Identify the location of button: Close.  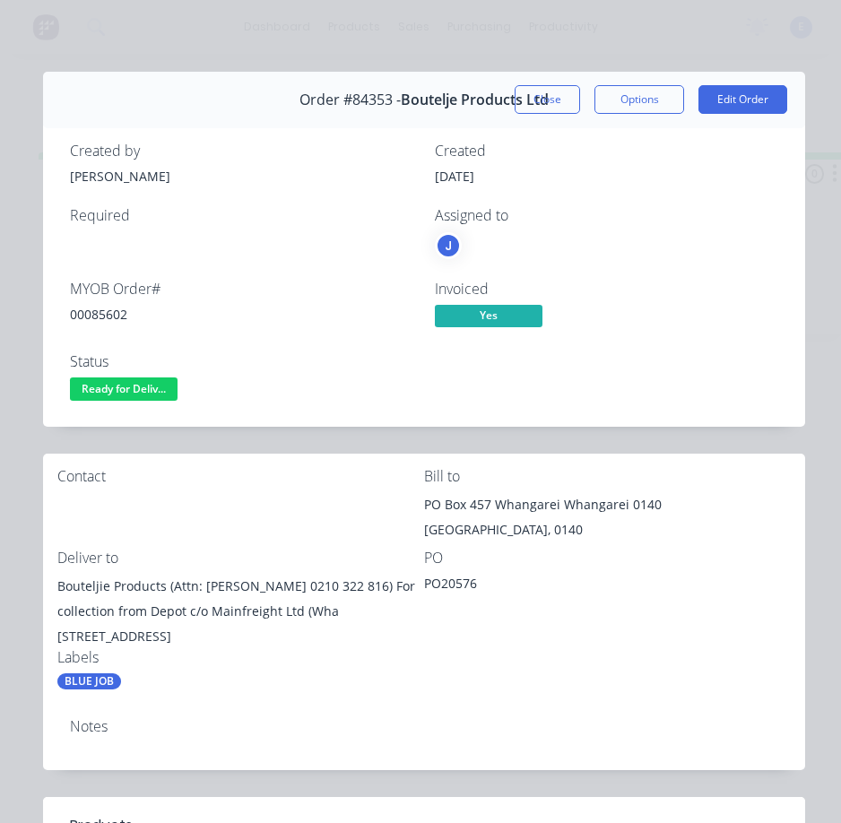
(547, 99).